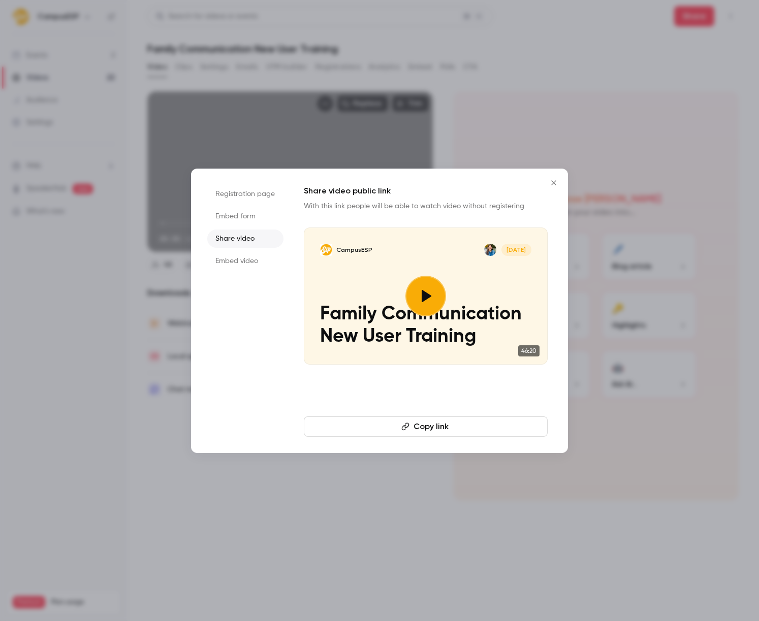 The image size is (759, 621). Describe the element at coordinates (426, 206) in the screenshot. I see `p: With this link people will be able to watch video without registering` at that location.